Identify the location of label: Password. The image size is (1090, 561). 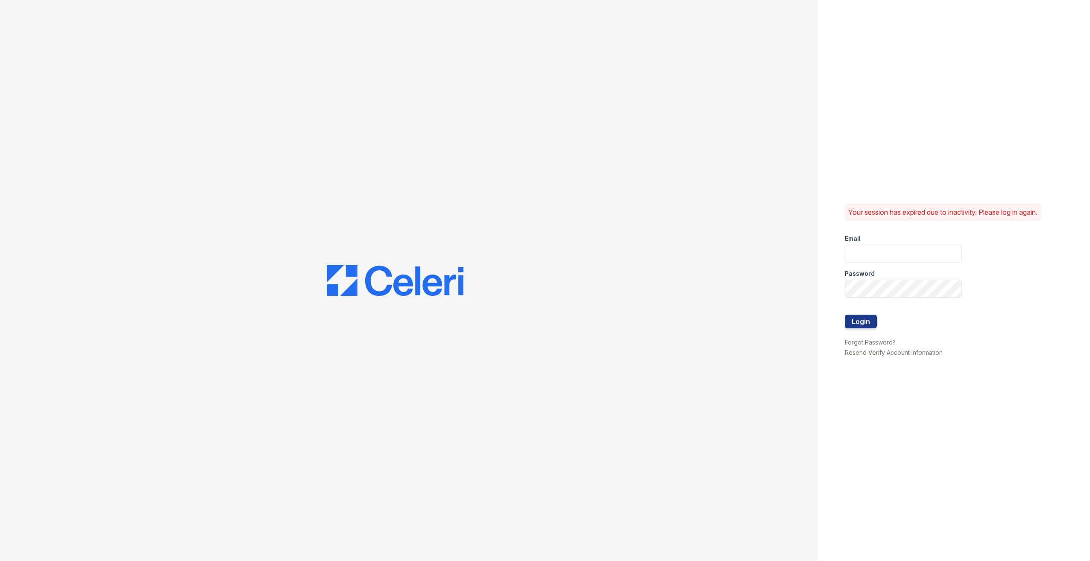
(860, 274).